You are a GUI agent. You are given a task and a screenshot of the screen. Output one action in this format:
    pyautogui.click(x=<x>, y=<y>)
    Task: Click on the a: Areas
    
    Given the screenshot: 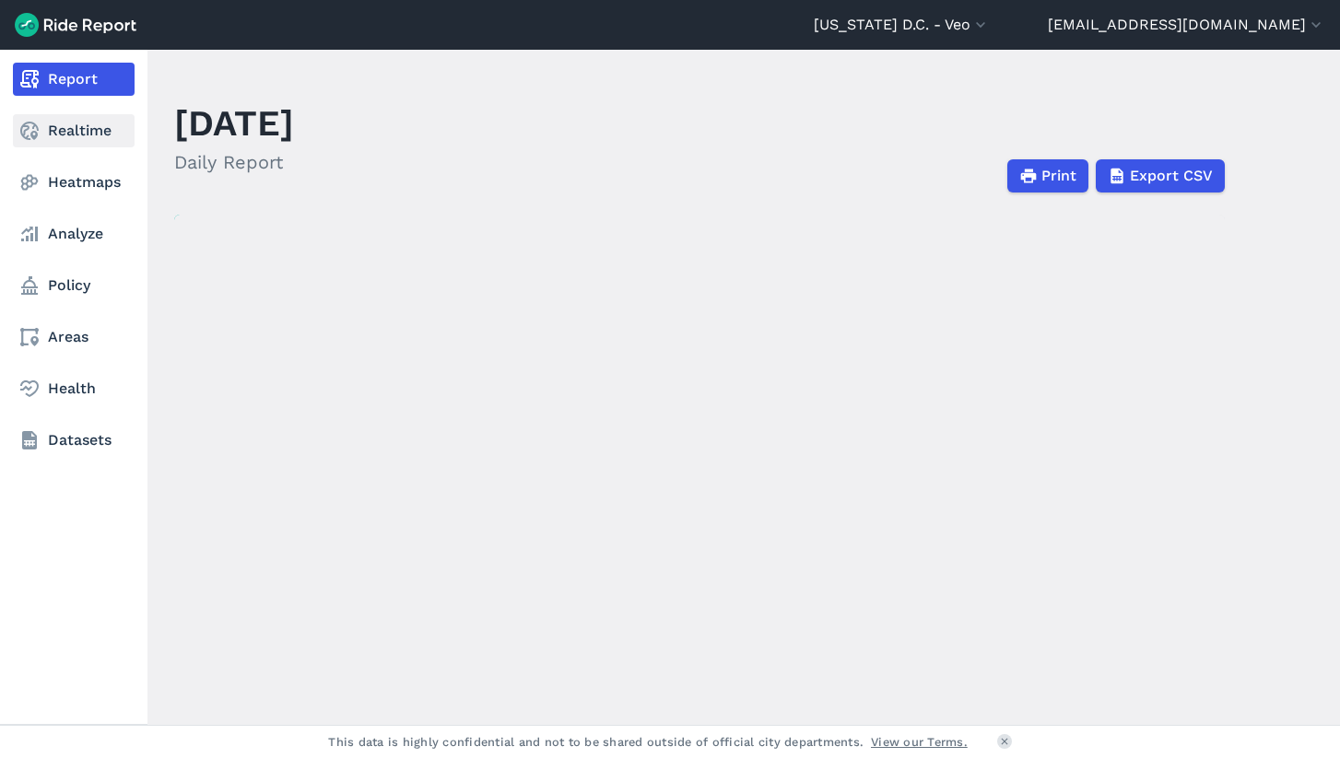 What is the action you would take?
    pyautogui.click(x=74, y=337)
    